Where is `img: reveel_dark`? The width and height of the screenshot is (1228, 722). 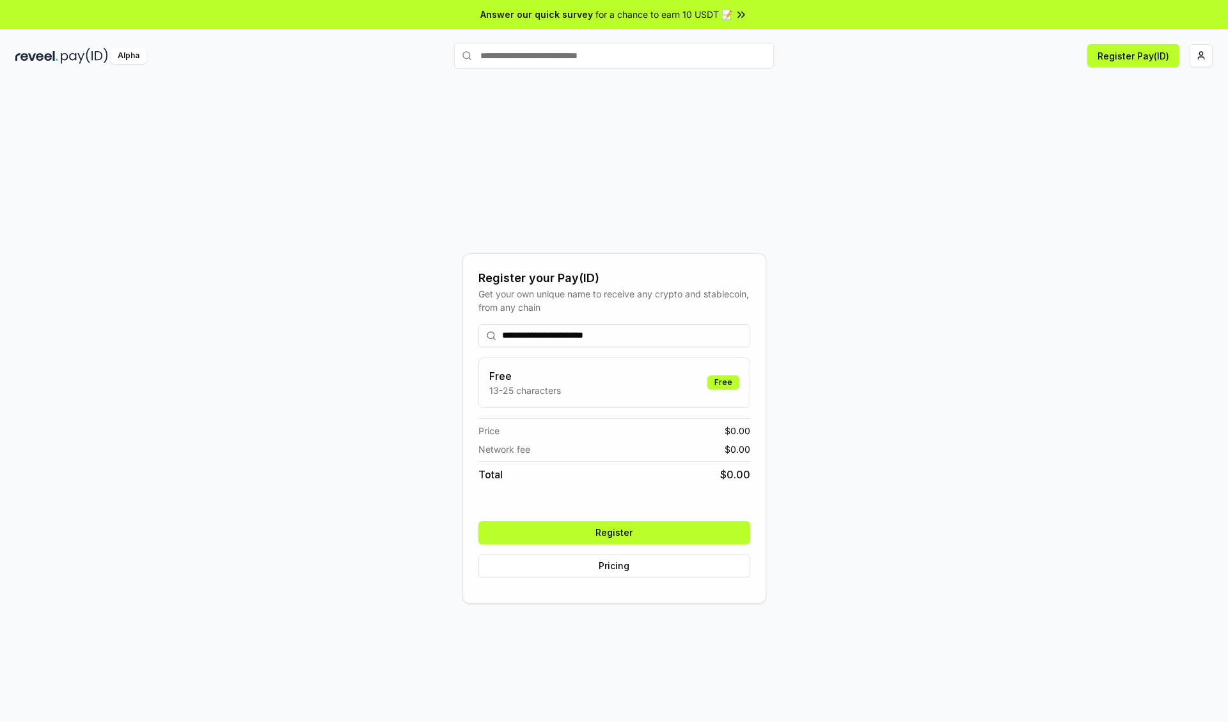
img: reveel_dark is located at coordinates (36, 56).